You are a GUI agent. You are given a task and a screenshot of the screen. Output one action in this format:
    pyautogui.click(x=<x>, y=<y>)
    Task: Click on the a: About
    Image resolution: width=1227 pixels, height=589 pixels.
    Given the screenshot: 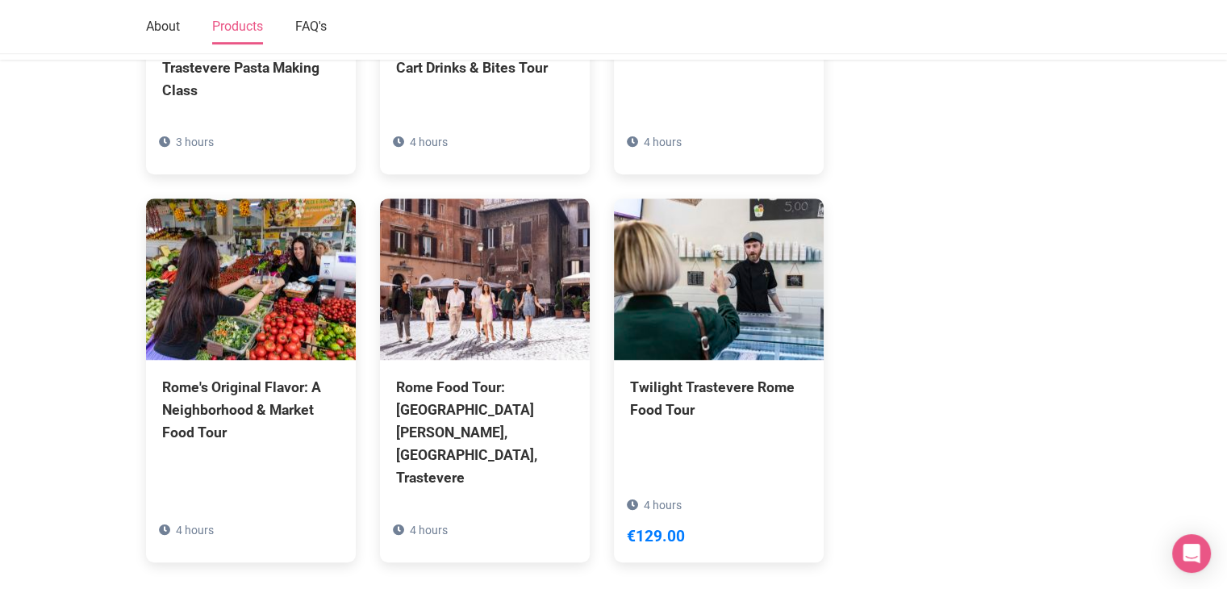 What is the action you would take?
    pyautogui.click(x=163, y=27)
    